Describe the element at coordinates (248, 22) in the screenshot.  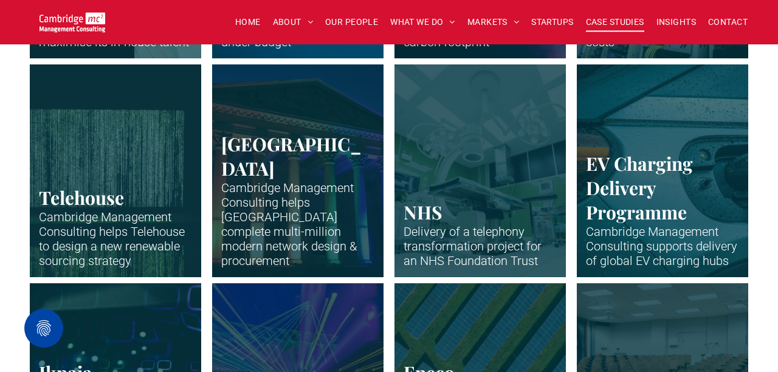
I see `a: HOME` at that location.